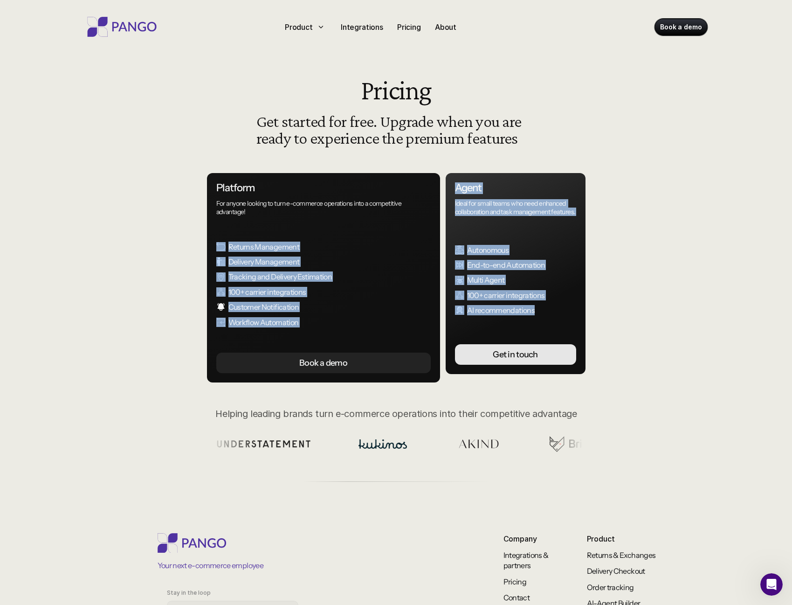 The width and height of the screenshot is (792, 605). What do you see at coordinates (446, 27) in the screenshot?
I see `a: About` at bounding box center [446, 27].